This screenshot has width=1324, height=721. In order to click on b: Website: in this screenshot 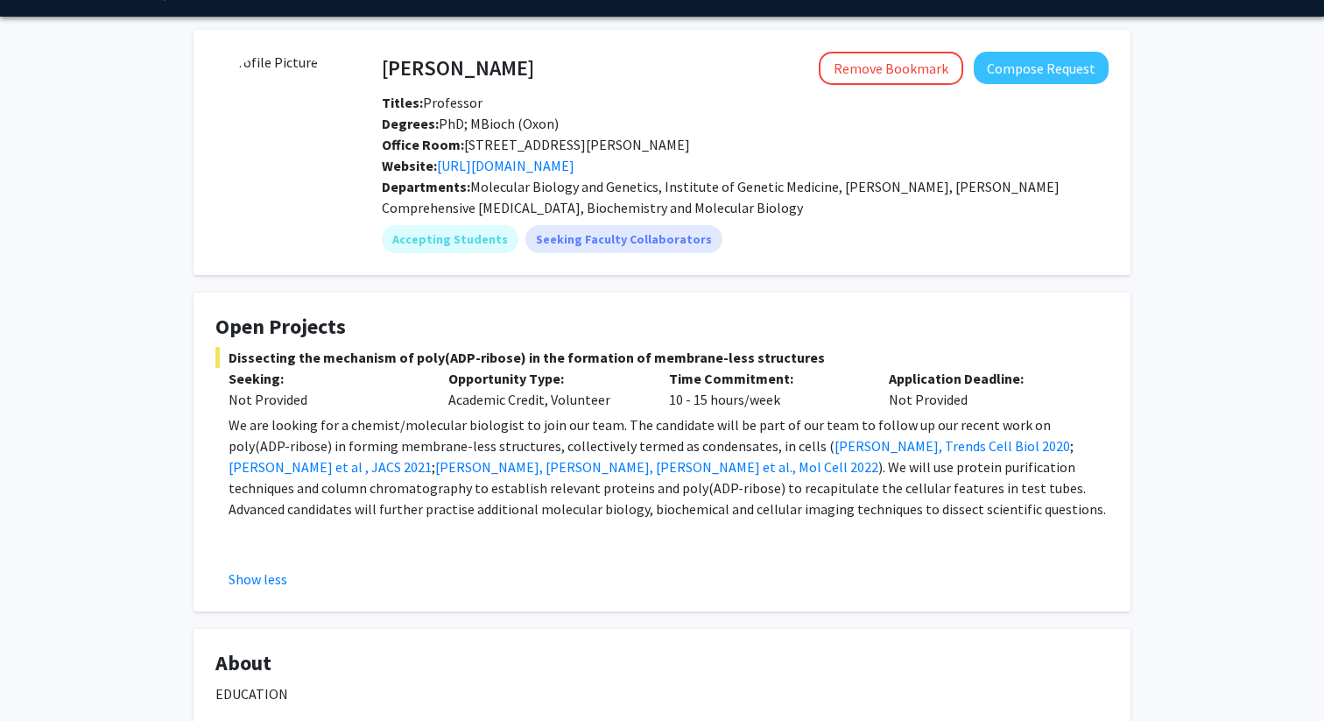, I will do `click(409, 165)`.